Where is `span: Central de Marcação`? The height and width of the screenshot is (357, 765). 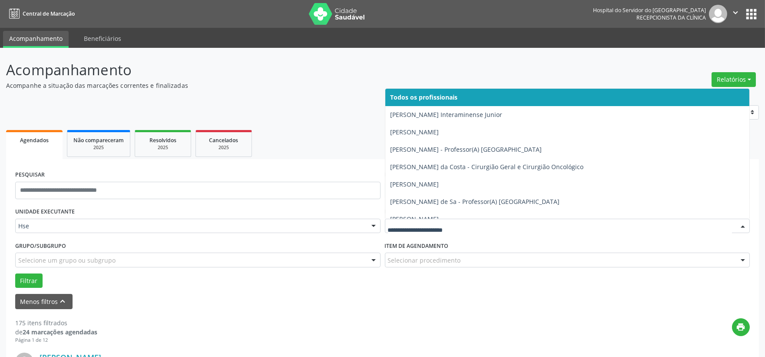
span: Central de Marcação is located at coordinates (49, 13).